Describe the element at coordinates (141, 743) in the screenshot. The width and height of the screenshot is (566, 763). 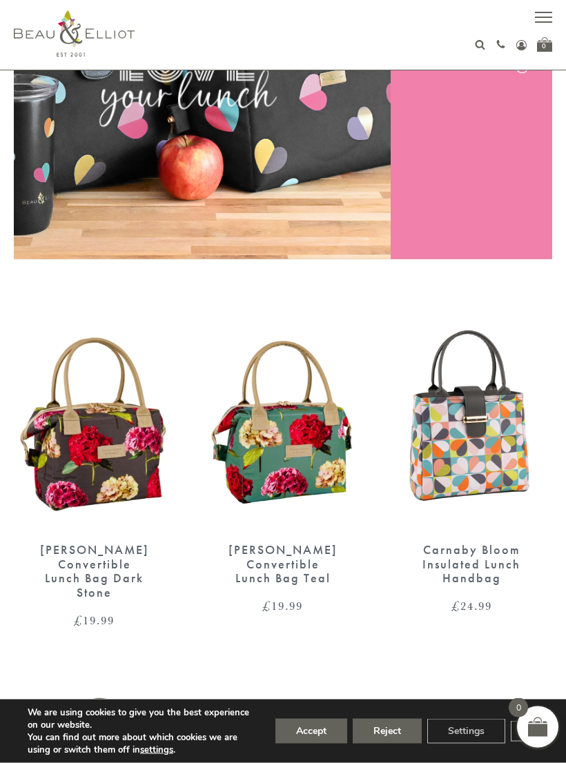
I see `p: You can find out more about which cookies we are using or switch them off in .` at that location.